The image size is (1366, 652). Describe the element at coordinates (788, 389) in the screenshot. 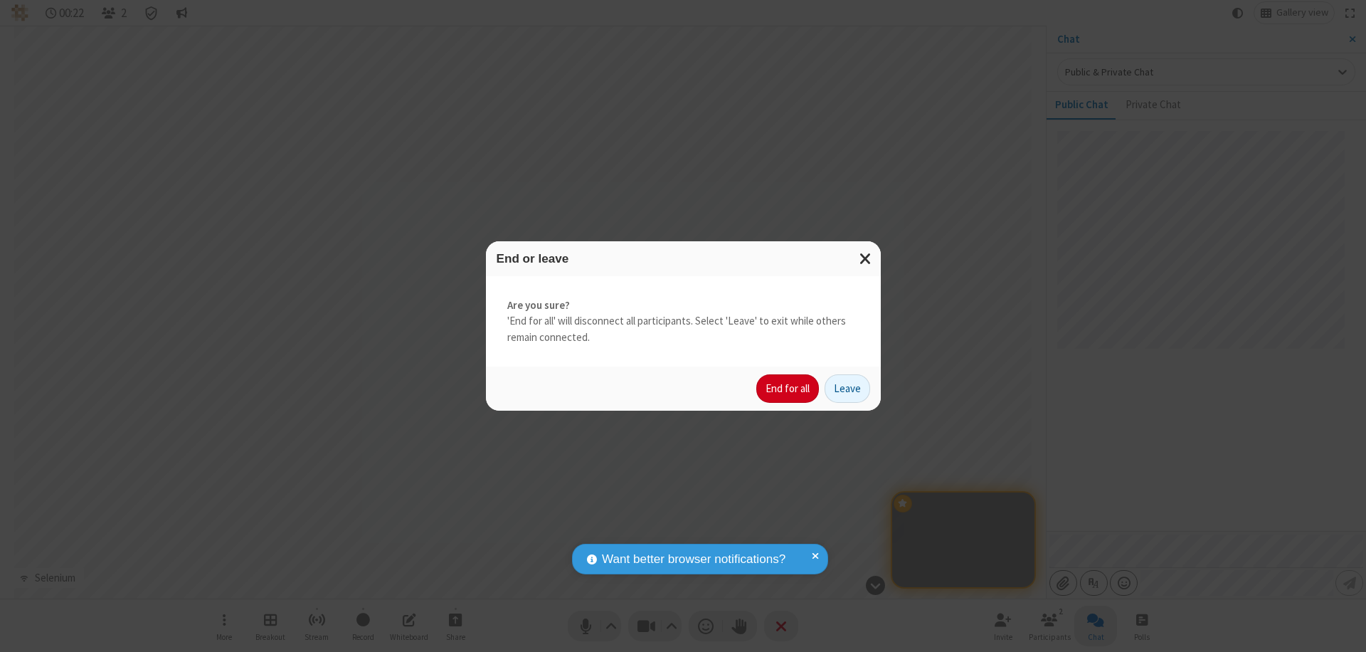

I see `button: End for all` at that location.